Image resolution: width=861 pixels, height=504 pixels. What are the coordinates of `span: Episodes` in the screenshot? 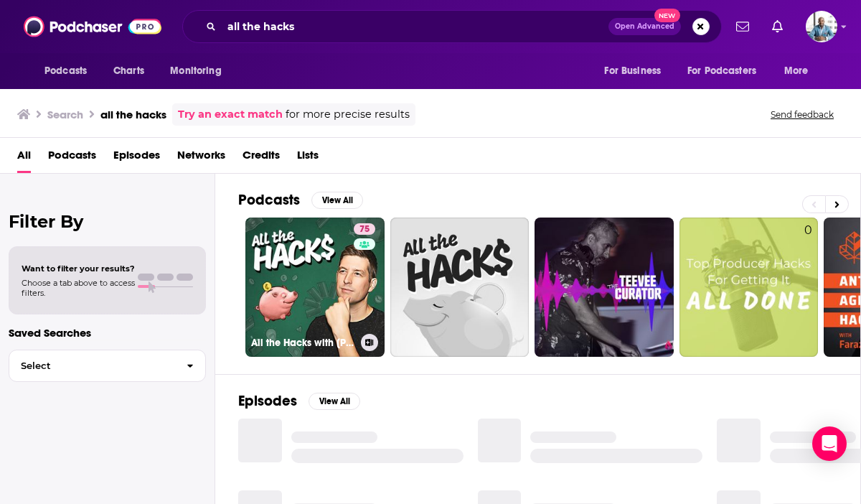 It's located at (136, 158).